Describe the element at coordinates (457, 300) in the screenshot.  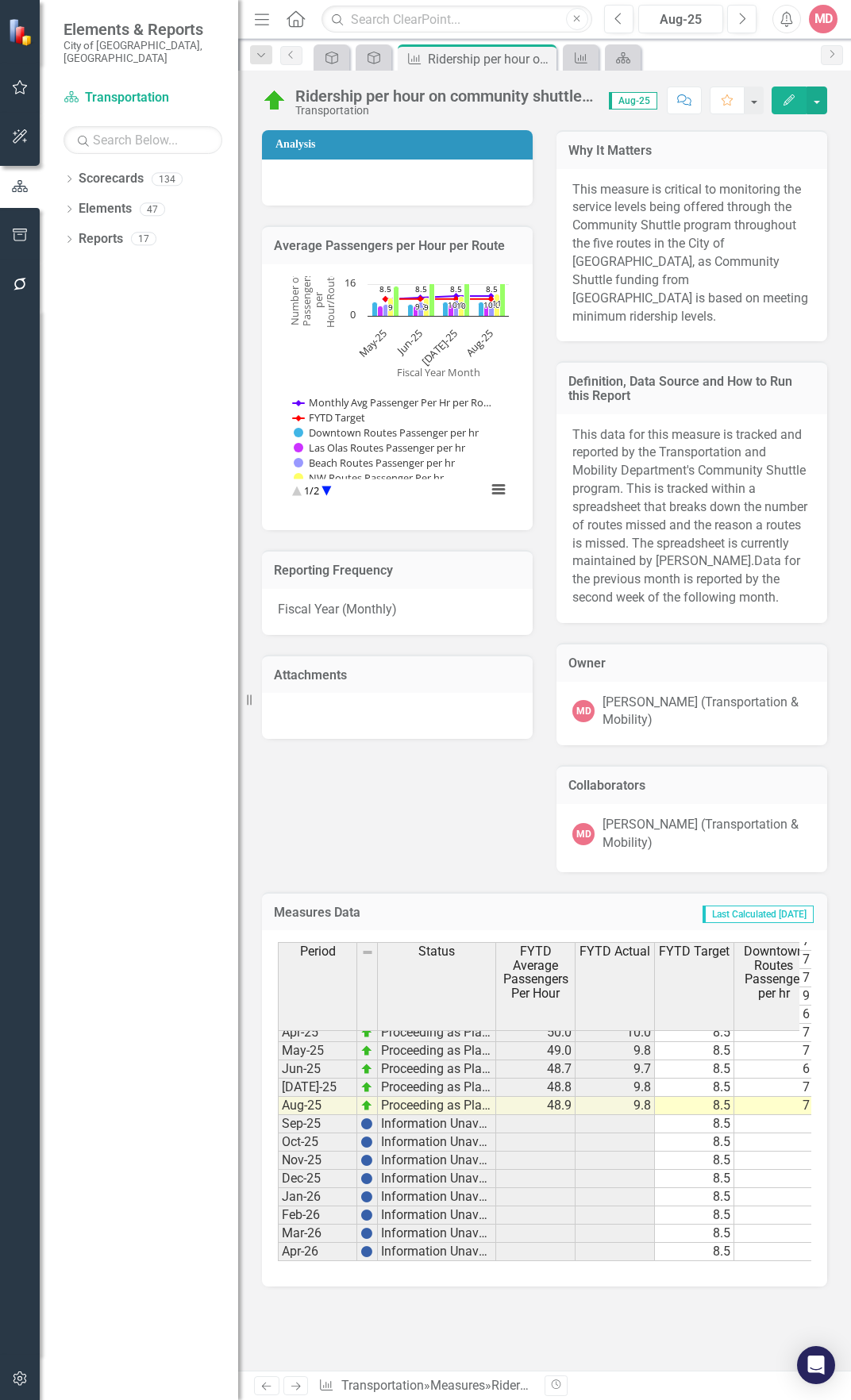
I see `path: Jul-25, 8.5. FYTD Target.` at that location.